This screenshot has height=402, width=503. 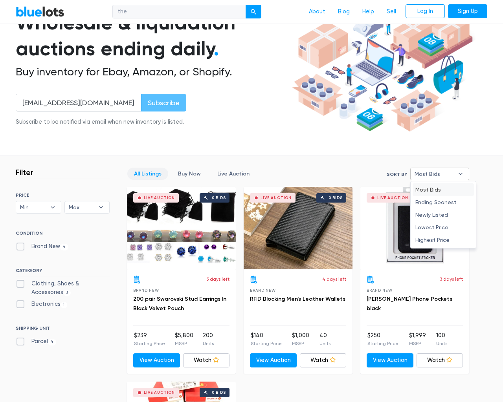 I want to click on li: Ending Soonest, so click(x=443, y=202).